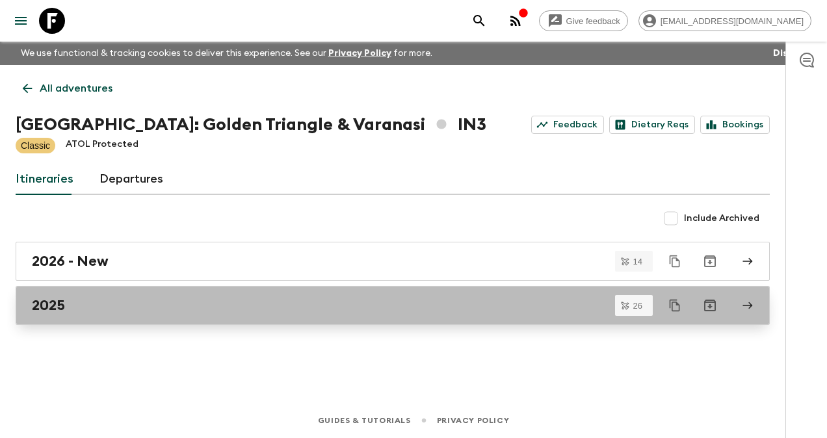  Describe the element at coordinates (790, 53) in the screenshot. I see `button: Dismiss` at that location.